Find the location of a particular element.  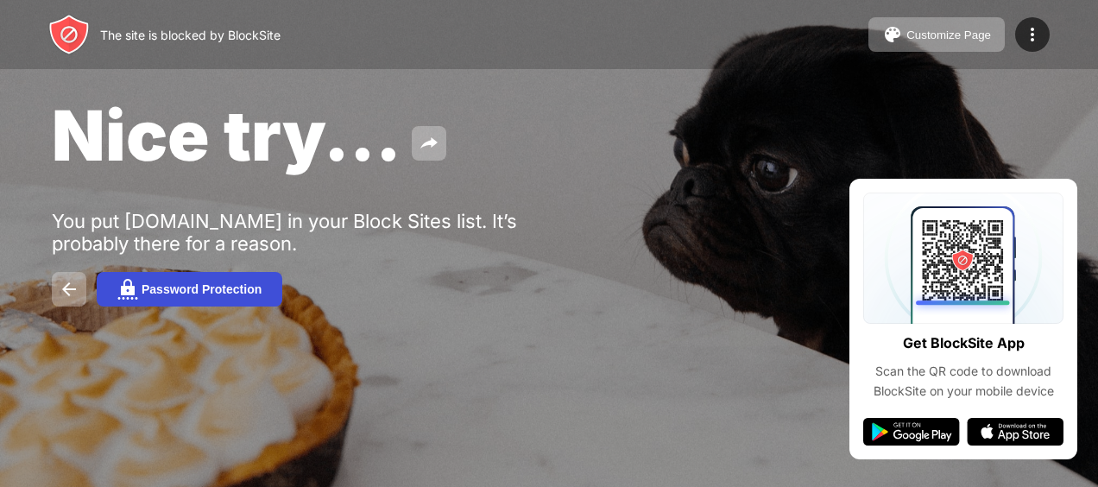

button: Password Protection is located at coordinates (189, 289).